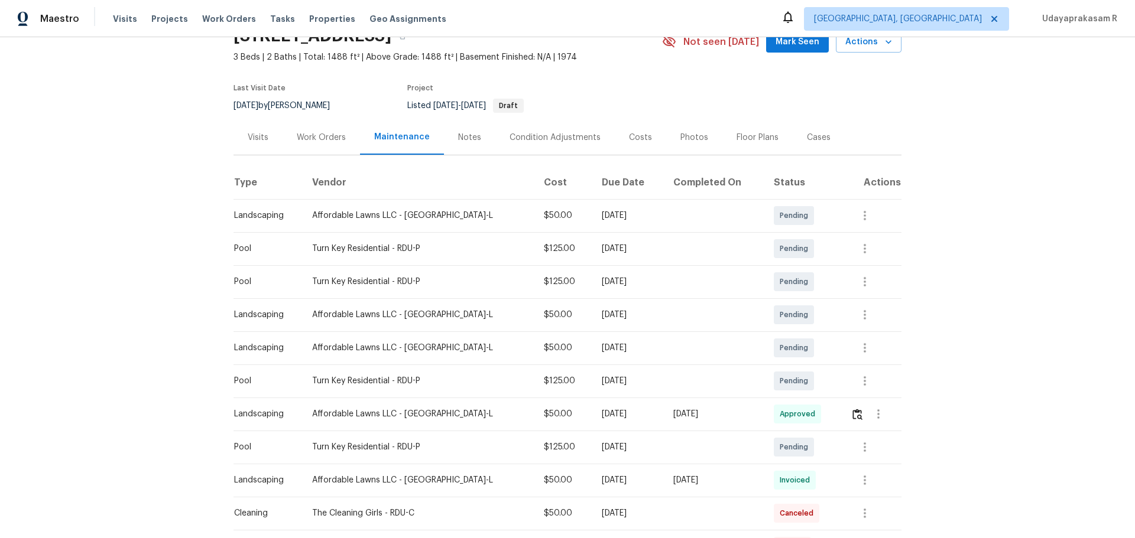  What do you see at coordinates (797, 42) in the screenshot?
I see `span: Mark Seen` at bounding box center [797, 42].